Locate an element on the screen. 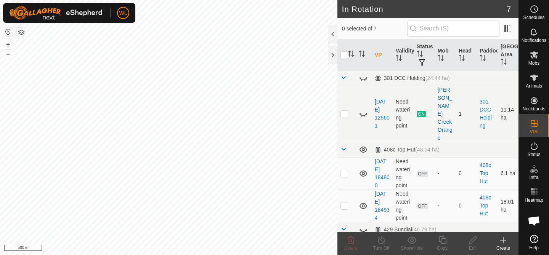 The height and width of the screenshot is (255, 549). th: VP is located at coordinates (382, 55).